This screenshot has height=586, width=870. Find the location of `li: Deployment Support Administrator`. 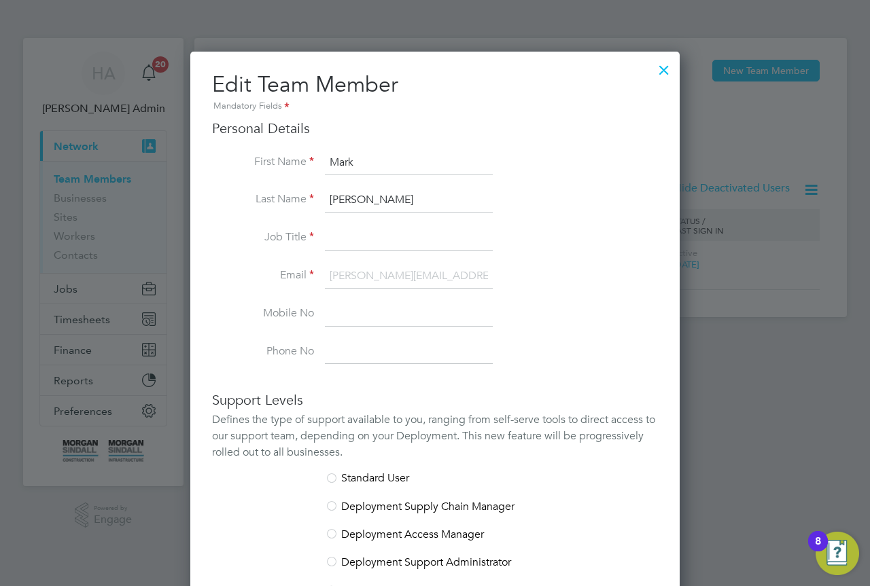

li: Deployment Support Administrator is located at coordinates (435, 569).